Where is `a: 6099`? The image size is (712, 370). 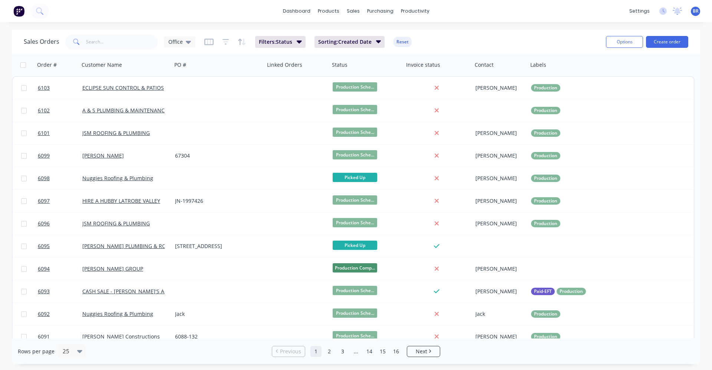 a: 6099 is located at coordinates (60, 156).